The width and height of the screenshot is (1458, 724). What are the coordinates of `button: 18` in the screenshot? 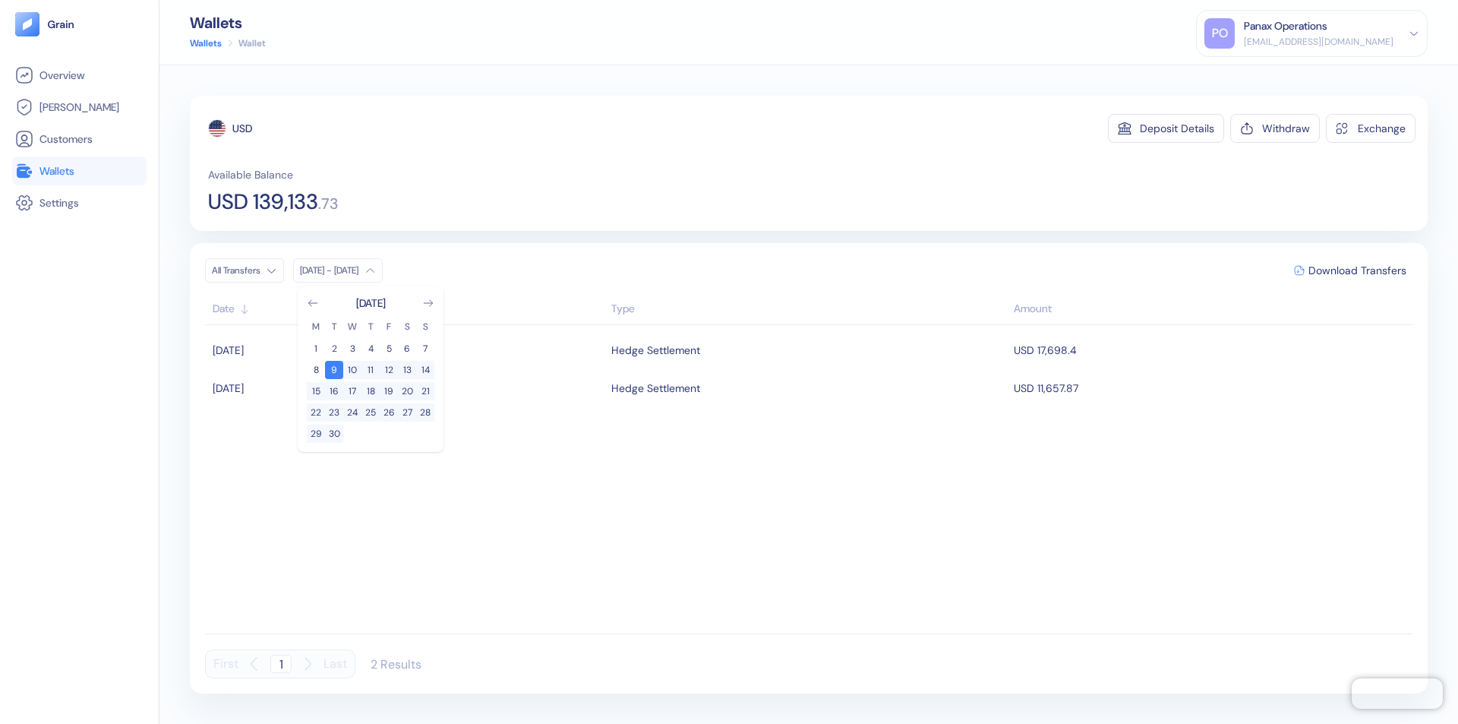 It's located at (371, 391).